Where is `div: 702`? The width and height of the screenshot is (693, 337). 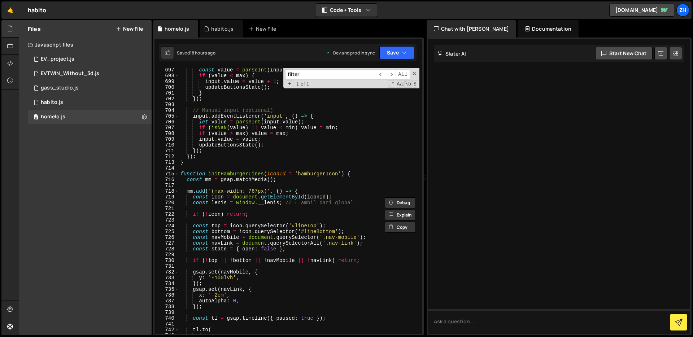 div: 702 is located at coordinates (167, 99).